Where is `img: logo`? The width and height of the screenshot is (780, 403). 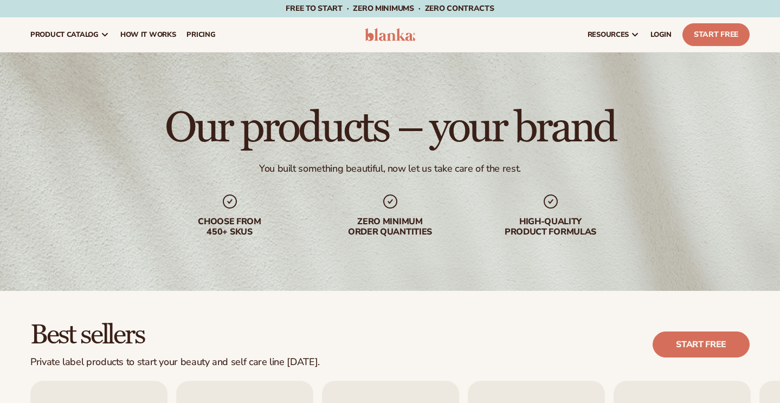
img: logo is located at coordinates (390, 35).